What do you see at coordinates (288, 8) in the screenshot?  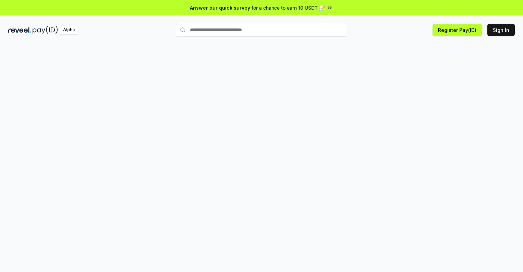 I see `span: for a chance to earn 10 USDT 📝` at bounding box center [288, 8].